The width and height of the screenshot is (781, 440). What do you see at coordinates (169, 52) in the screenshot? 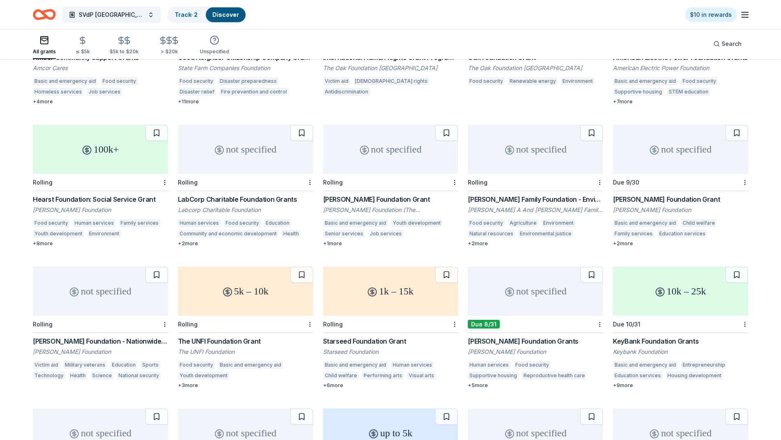
I see `div: > $20k` at bounding box center [169, 52].